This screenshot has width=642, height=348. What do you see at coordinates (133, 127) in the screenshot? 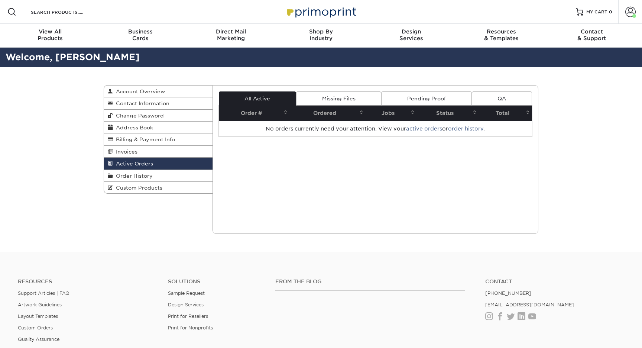
I see `span: Address Book` at bounding box center [133, 127].